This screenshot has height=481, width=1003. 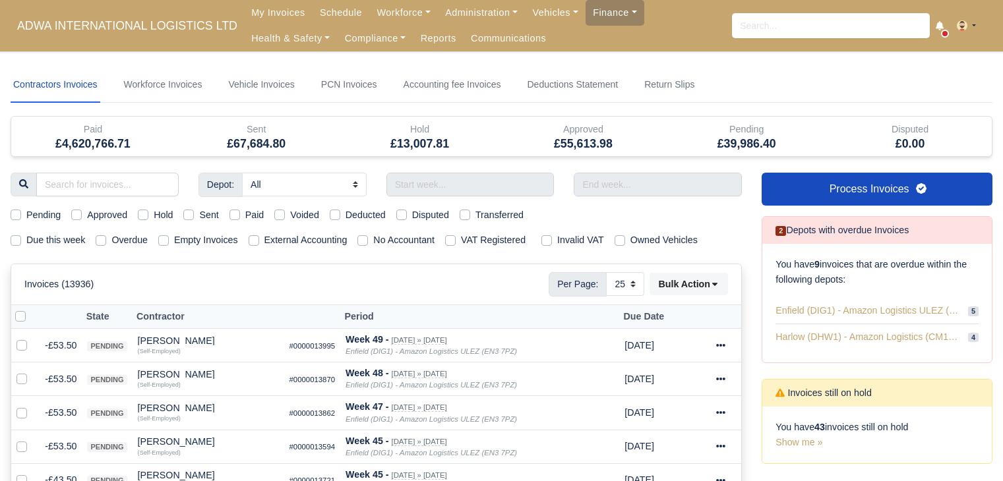 I want to click on h5: £13,007.81, so click(x=420, y=144).